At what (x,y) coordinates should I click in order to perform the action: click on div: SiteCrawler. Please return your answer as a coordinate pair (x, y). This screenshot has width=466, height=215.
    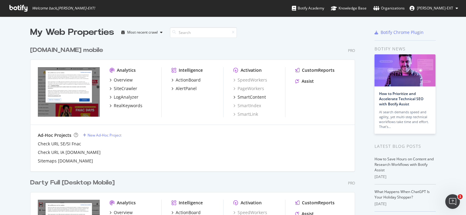
    Looking at the image, I should click on (125, 88).